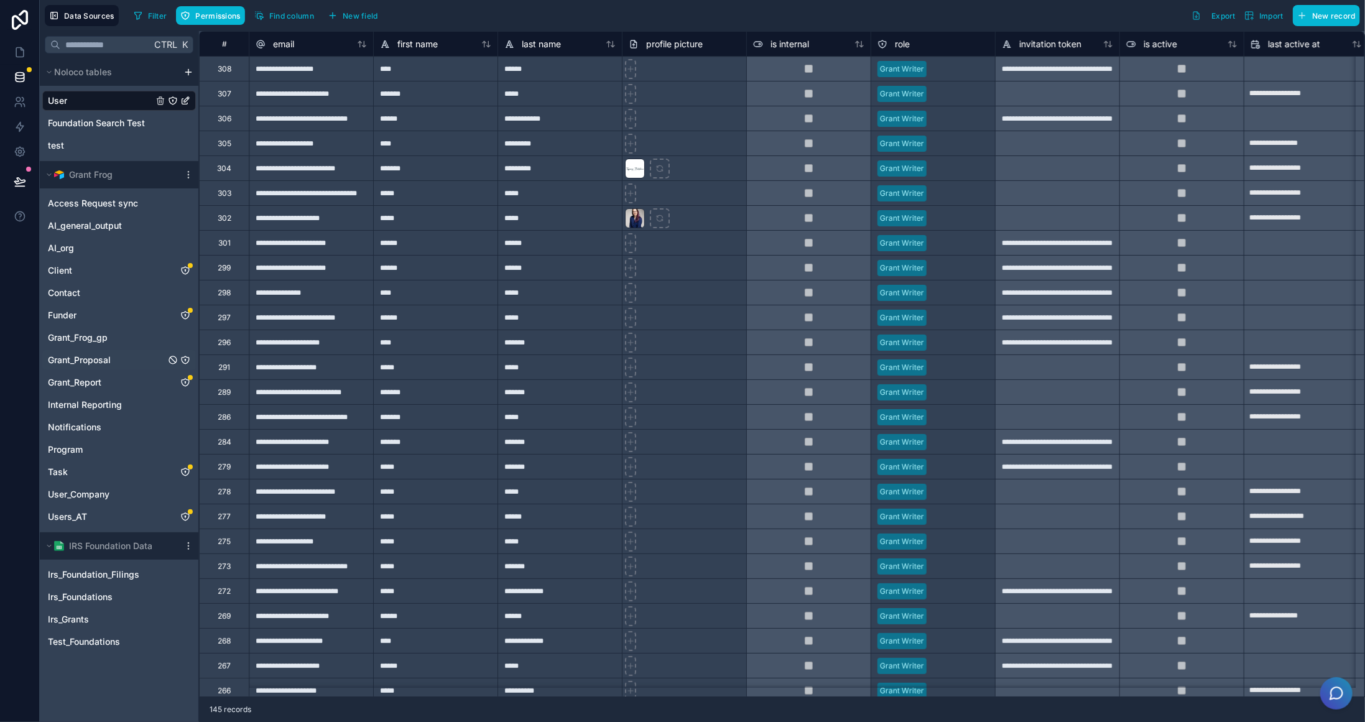 The width and height of the screenshot is (1365, 722). Describe the element at coordinates (674, 44) in the screenshot. I see `span: profile picture` at that location.